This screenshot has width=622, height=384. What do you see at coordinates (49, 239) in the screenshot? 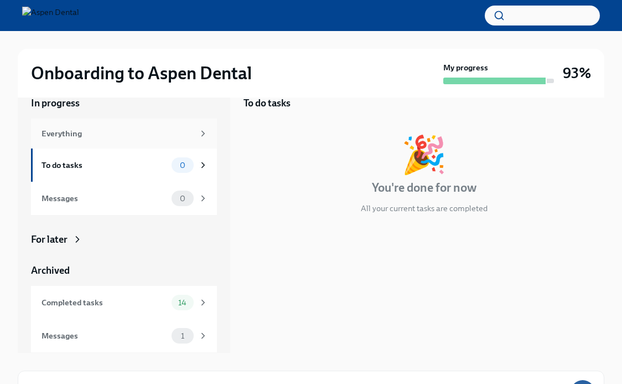
I see `div: For later` at bounding box center [49, 239].